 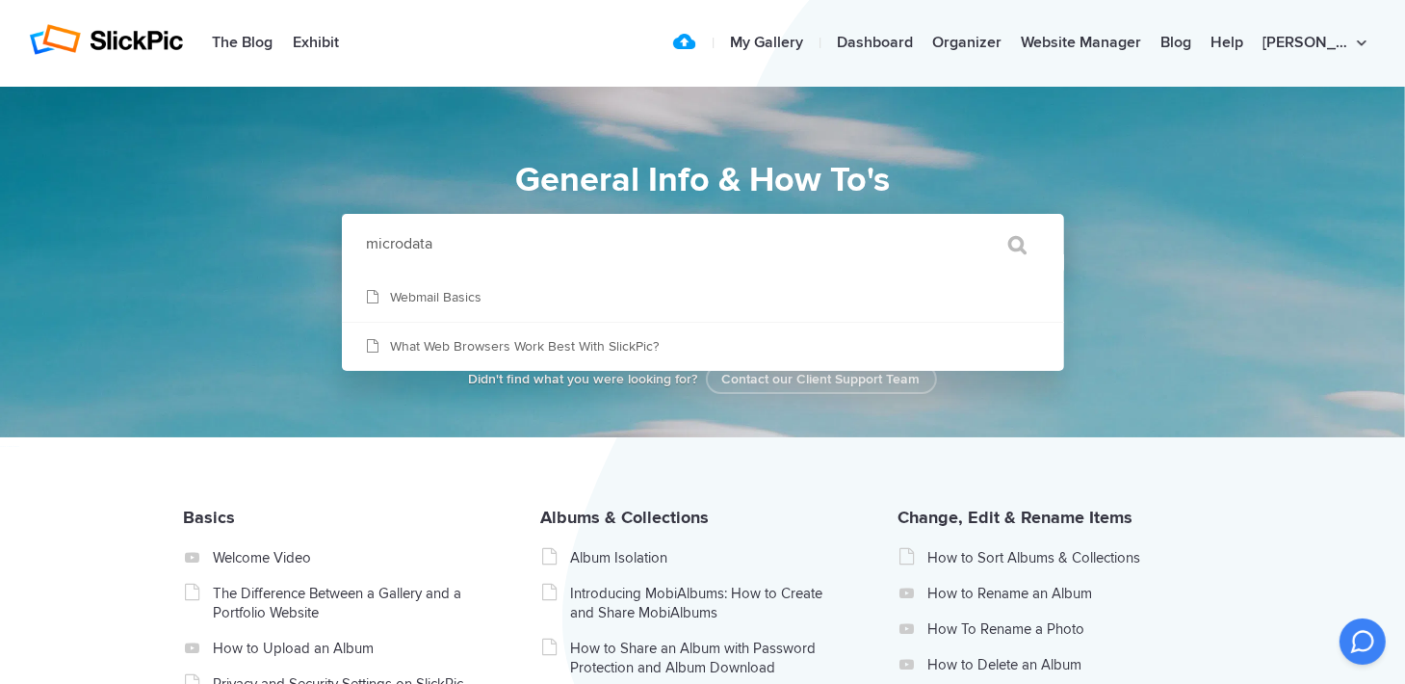 What do you see at coordinates (1015, 517) in the screenshot?
I see `a: Change, Edit & Rename Items` at bounding box center [1015, 517].